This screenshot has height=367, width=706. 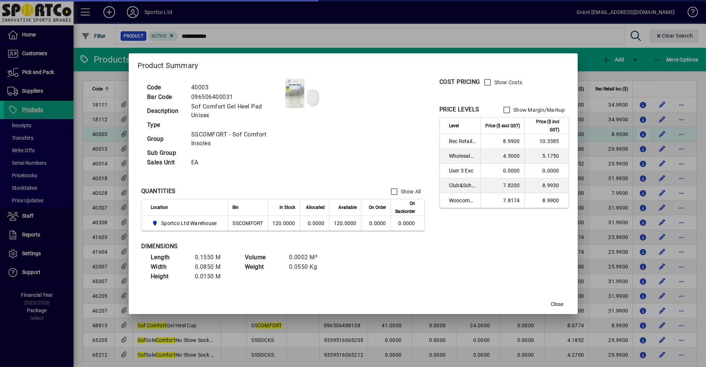 What do you see at coordinates (169, 257) in the screenshot?
I see `td: Length` at bounding box center [169, 257].